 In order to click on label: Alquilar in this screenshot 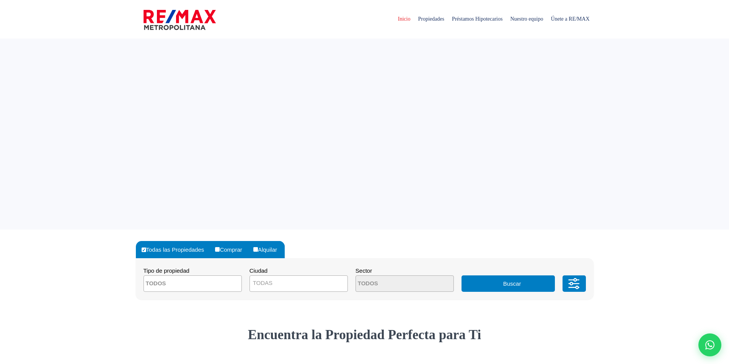, I will do `click(268, 250)`.